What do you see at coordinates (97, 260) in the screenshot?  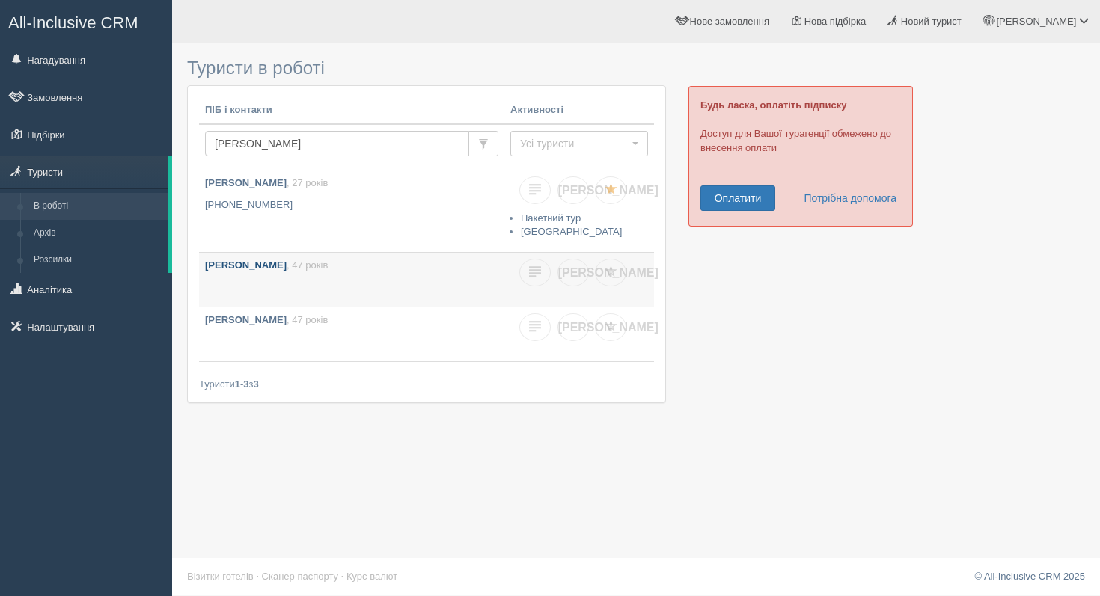 I see `a: Розсилки` at bounding box center [97, 260].